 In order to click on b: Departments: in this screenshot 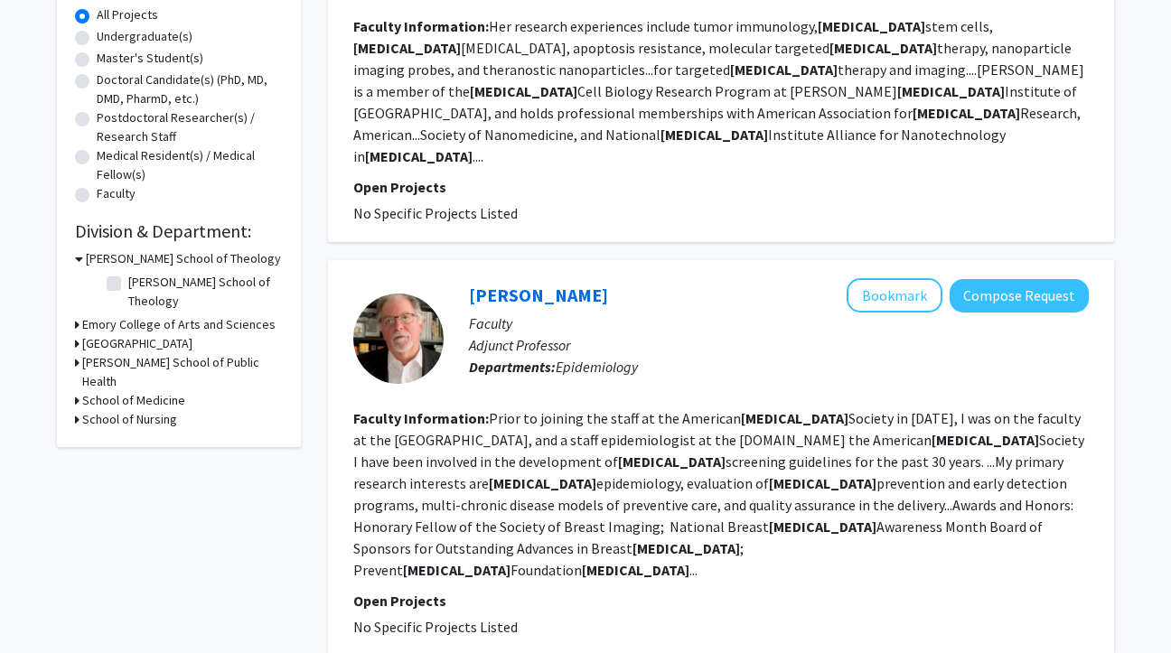, I will do `click(512, 367)`.